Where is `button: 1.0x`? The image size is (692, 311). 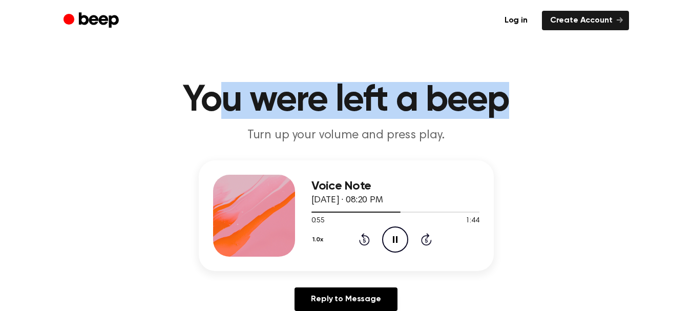 button: 1.0x is located at coordinates (319, 240).